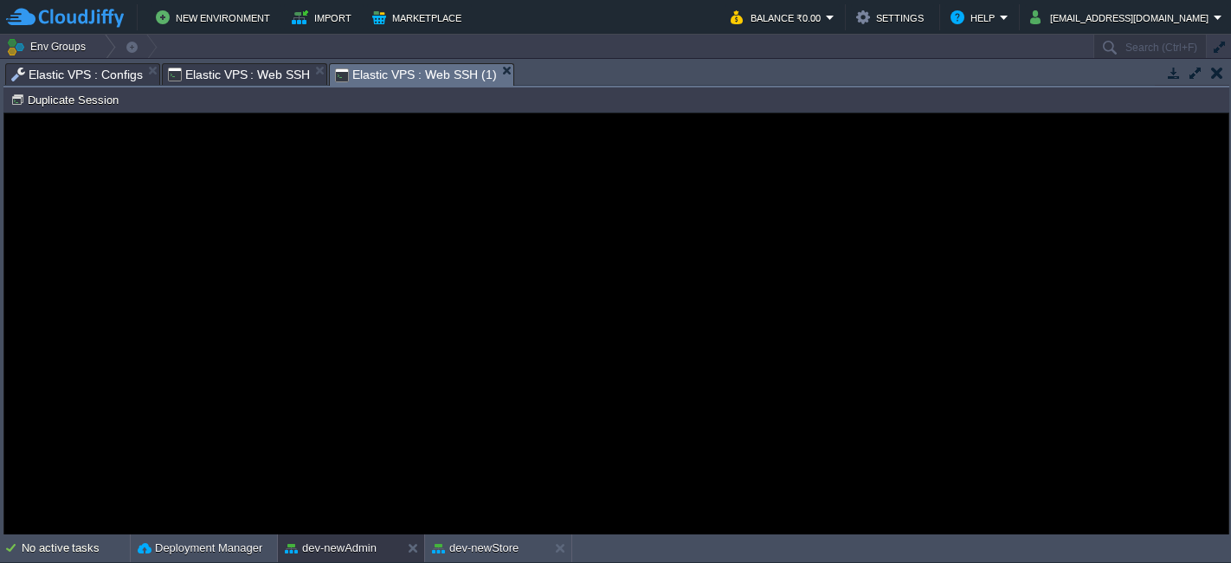 This screenshot has height=563, width=1231. What do you see at coordinates (778, 17) in the screenshot?
I see `button: Balance ₹0.00` at bounding box center [778, 17].